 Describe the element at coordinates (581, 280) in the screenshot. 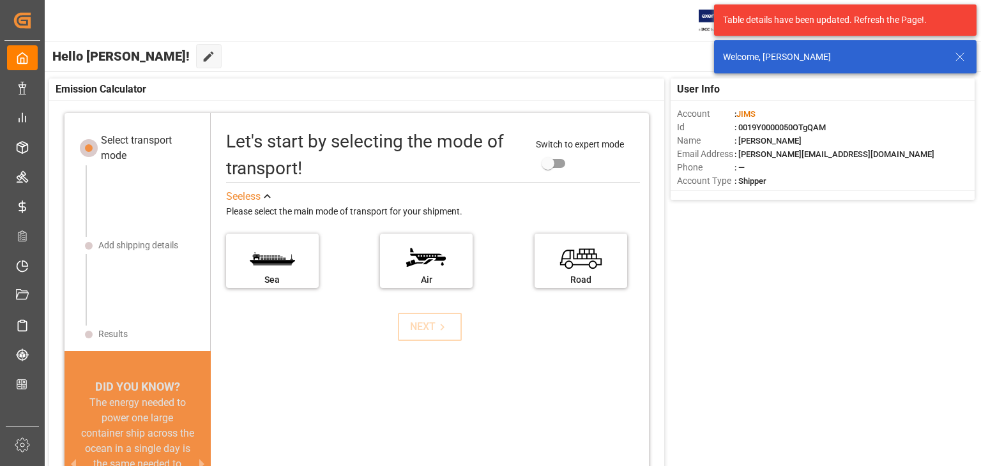

I see `div: Road` at that location.